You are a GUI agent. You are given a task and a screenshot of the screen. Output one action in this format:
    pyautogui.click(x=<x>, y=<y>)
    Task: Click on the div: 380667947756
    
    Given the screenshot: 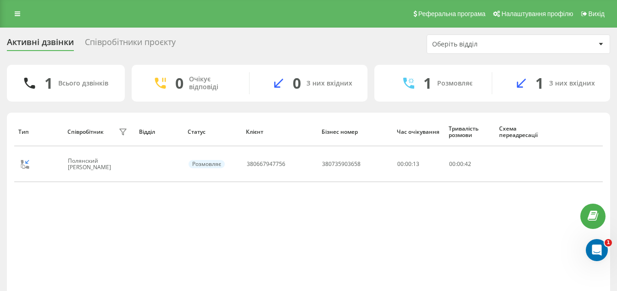 What is the action you would take?
    pyautogui.click(x=266, y=164)
    